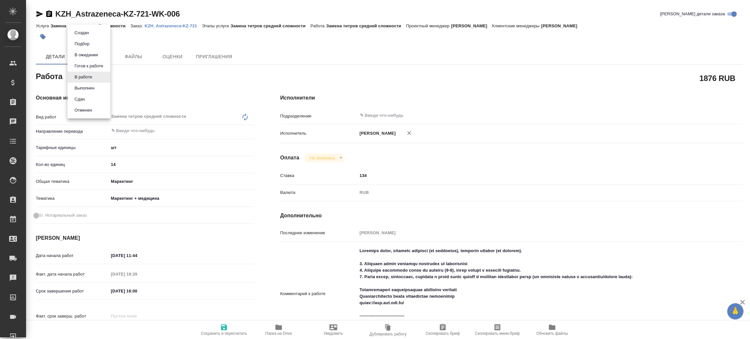 This screenshot has height=339, width=750. Describe the element at coordinates (86, 55) in the screenshot. I see `button: В ожидании` at that location.